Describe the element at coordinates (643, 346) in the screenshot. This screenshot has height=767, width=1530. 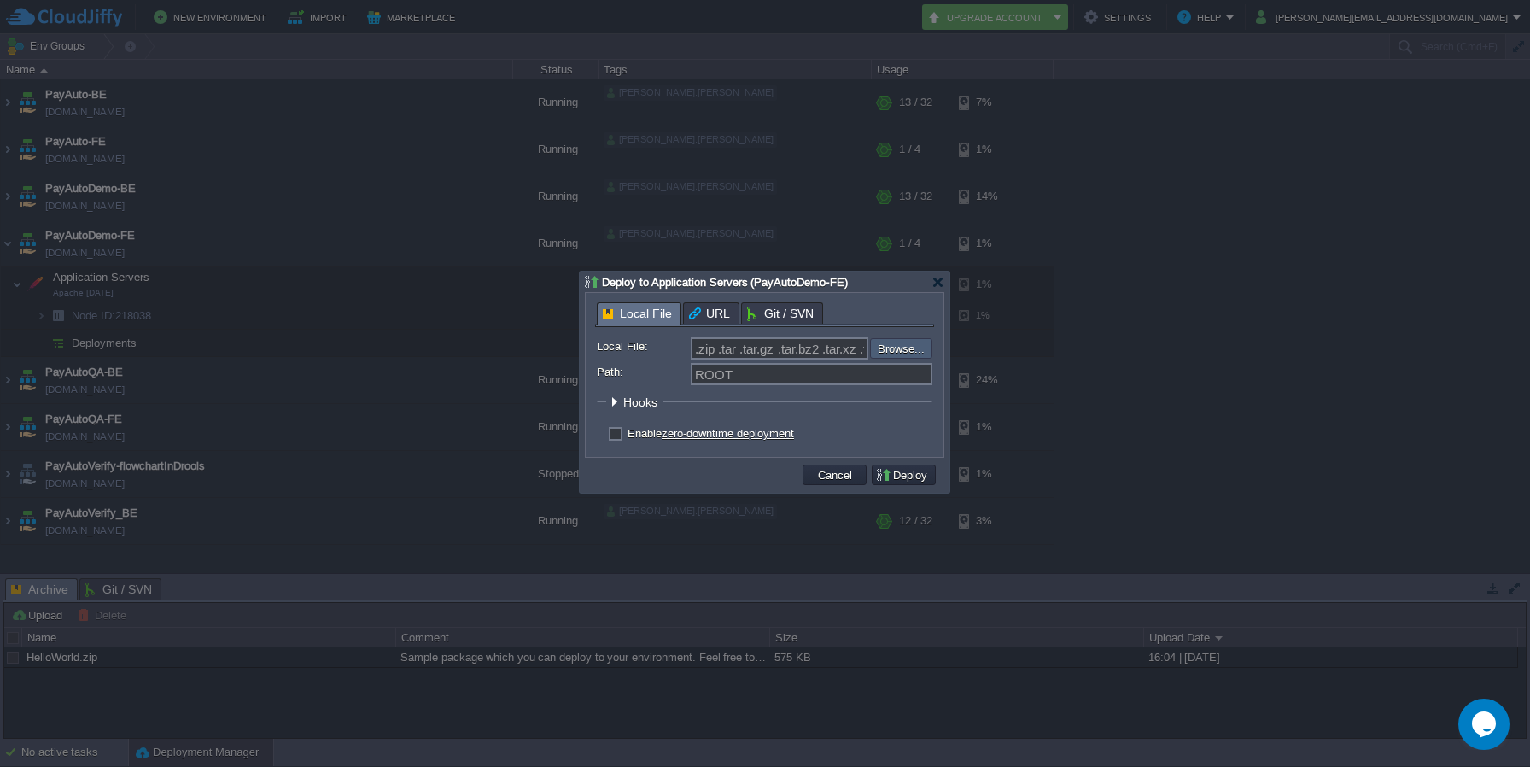
I see `label: Local File:` at that location.